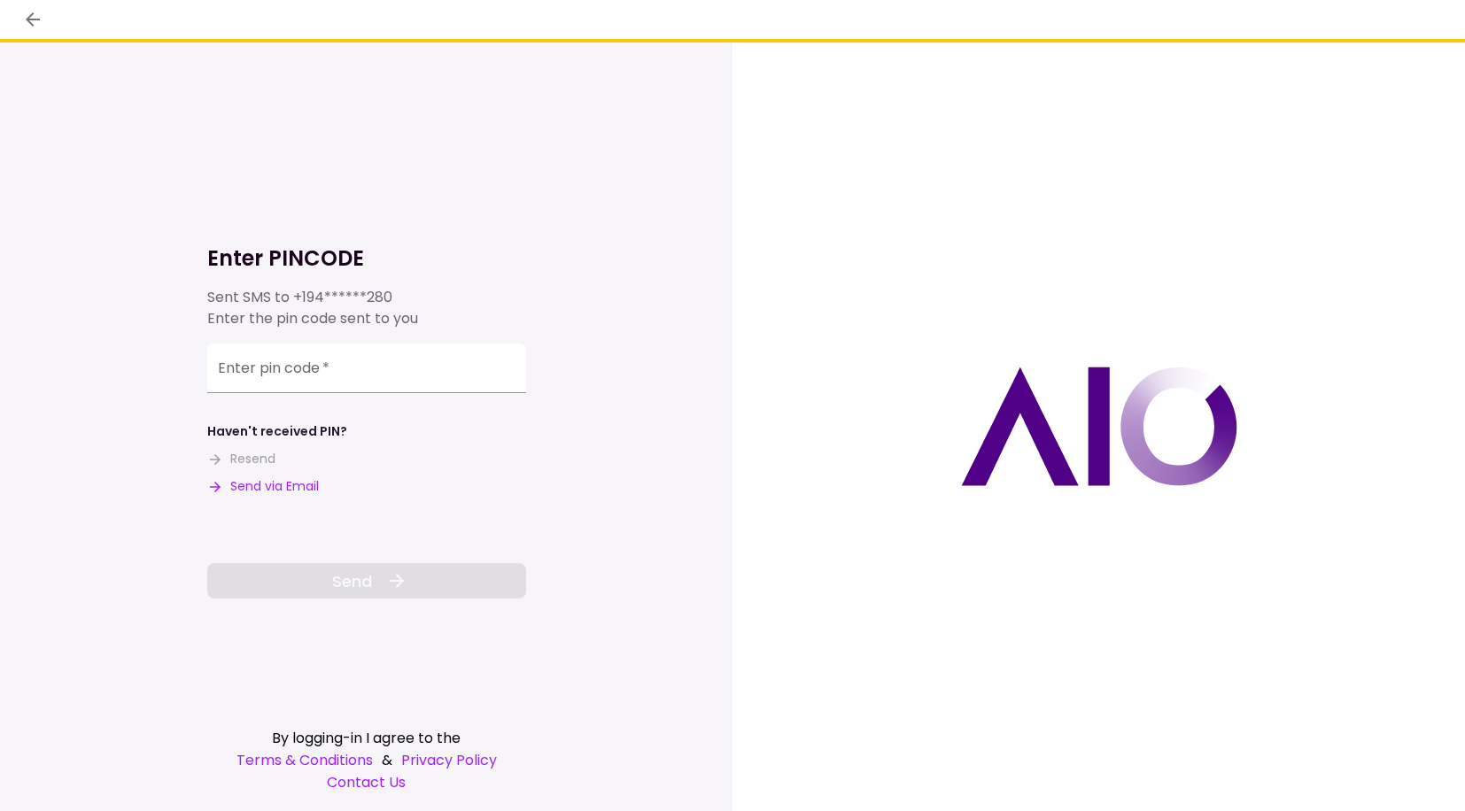  What do you see at coordinates (367, 738) in the screenshot?
I see `div: By logging-in I agree to the` at bounding box center [367, 738].